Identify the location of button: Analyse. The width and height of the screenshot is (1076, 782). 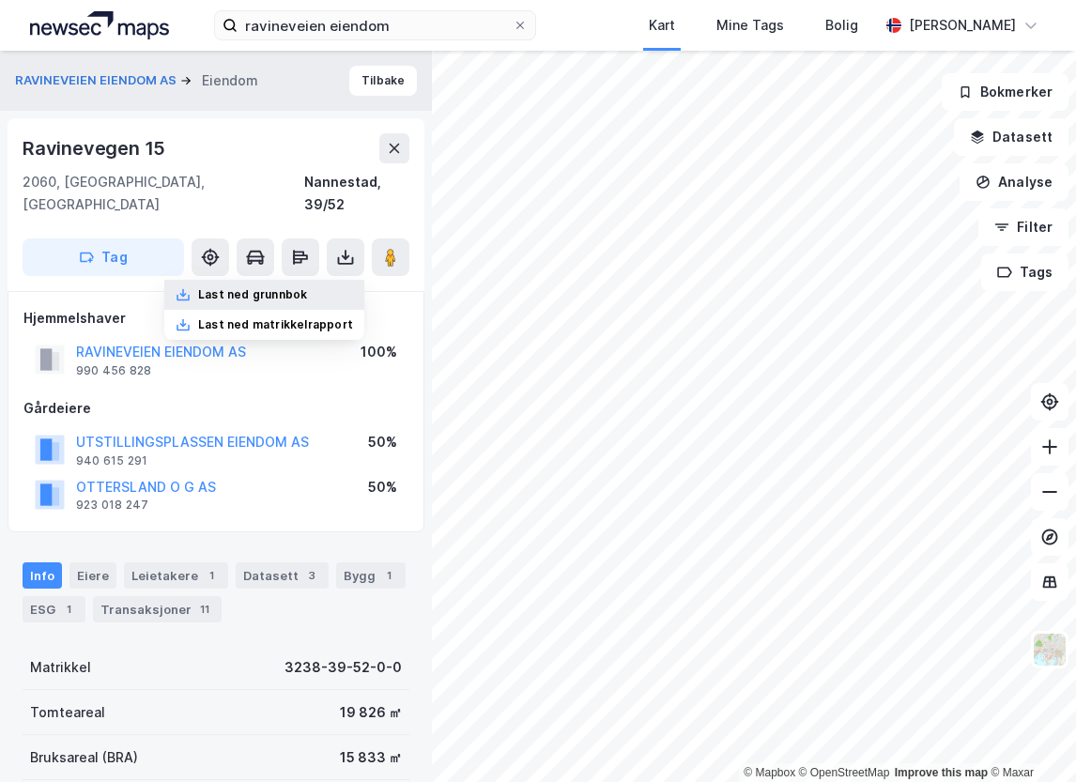
(1015, 182).